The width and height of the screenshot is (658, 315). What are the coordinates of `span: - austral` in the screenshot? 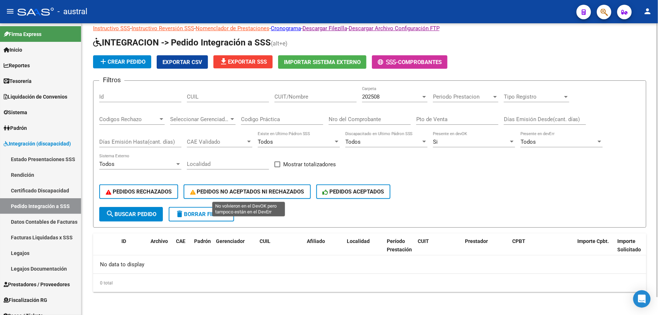 It's located at (72, 12).